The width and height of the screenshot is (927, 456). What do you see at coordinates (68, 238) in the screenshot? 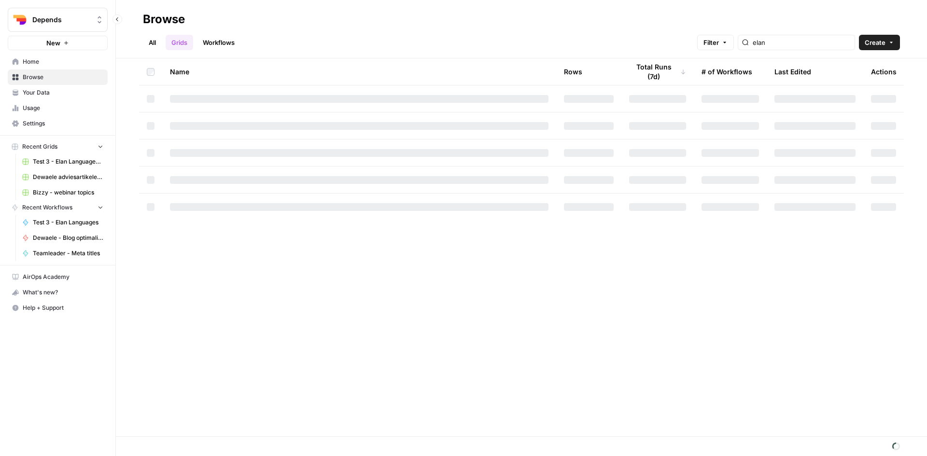
I see `span: Dewaele - Blog optimalisatie voorstellen` at bounding box center [68, 238].